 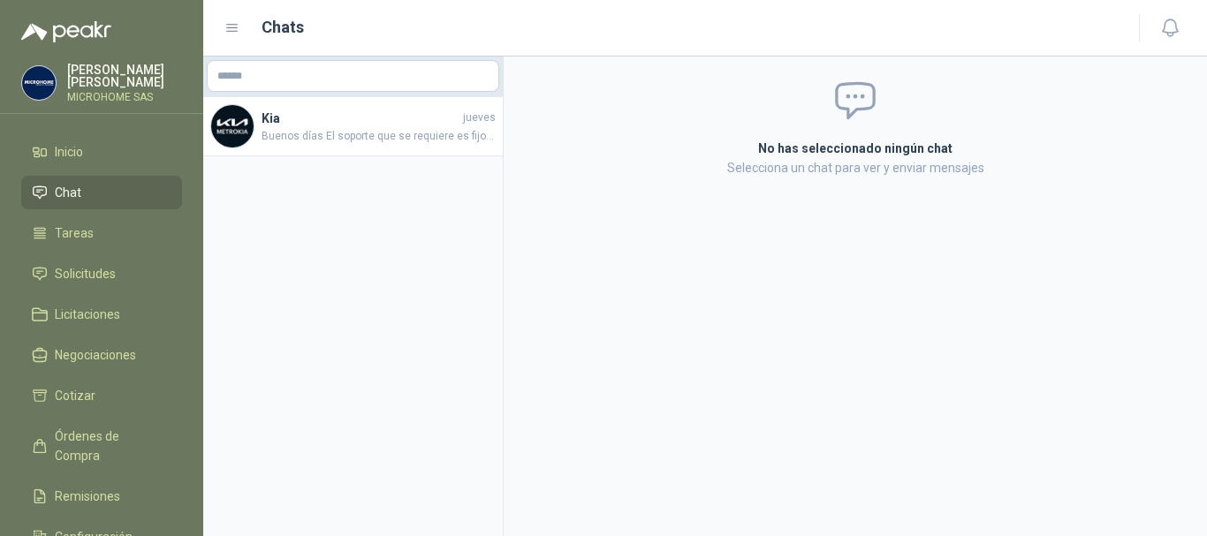 What do you see at coordinates (110, 446) in the screenshot?
I see `span: Órdenes de Compra` at bounding box center [110, 446].